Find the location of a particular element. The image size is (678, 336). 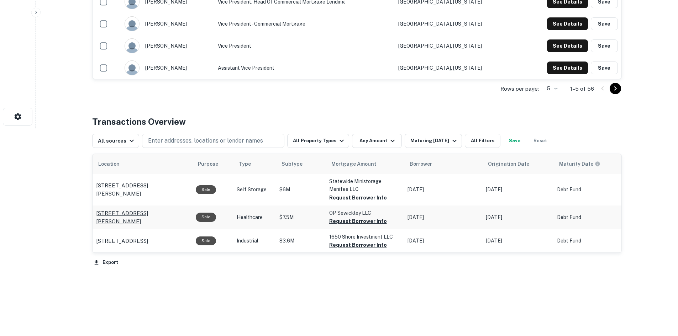

p: Self Storage is located at coordinates (254, 190).